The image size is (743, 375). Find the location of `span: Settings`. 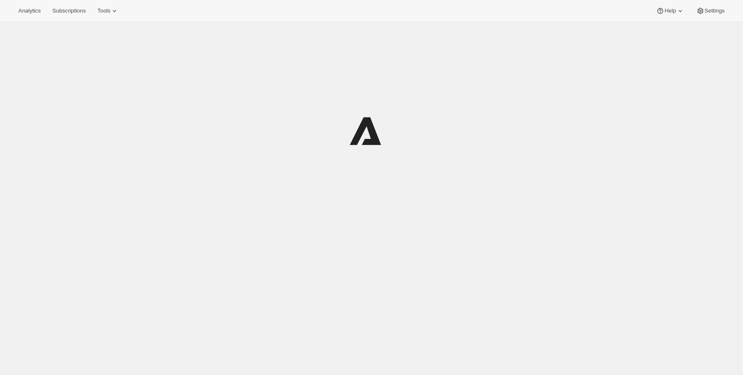

span: Settings is located at coordinates (714, 11).